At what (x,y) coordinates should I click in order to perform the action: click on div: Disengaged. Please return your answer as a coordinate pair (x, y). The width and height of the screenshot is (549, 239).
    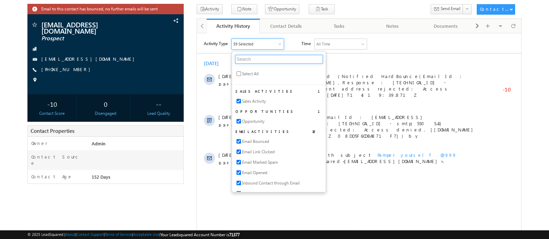
    Looking at the image, I should click on (105, 113).